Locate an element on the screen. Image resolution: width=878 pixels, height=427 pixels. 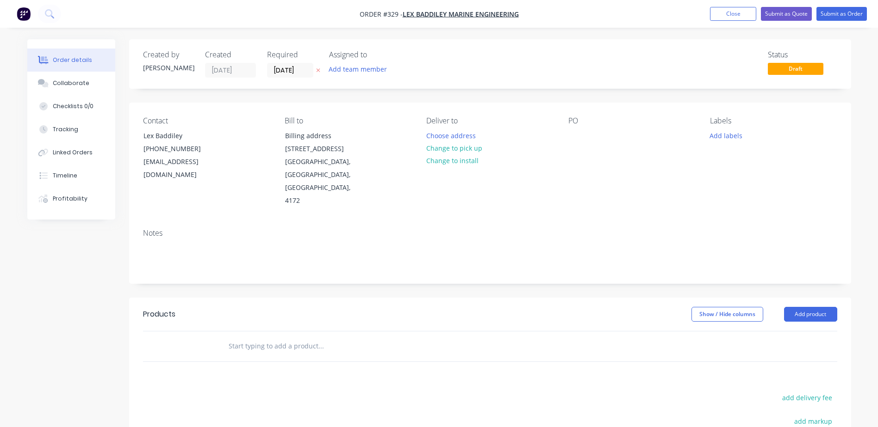
div: Collaborate is located at coordinates (71, 83).